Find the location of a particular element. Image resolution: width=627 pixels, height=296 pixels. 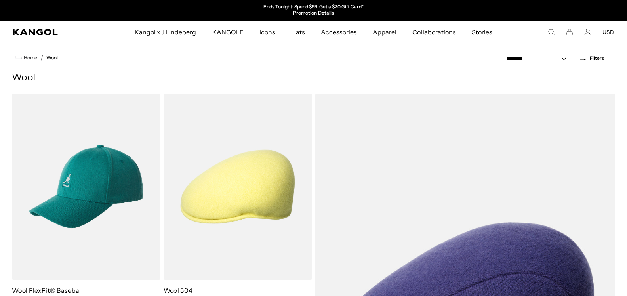

img: Wool FlexFit® Baseball is located at coordinates (86, 187).